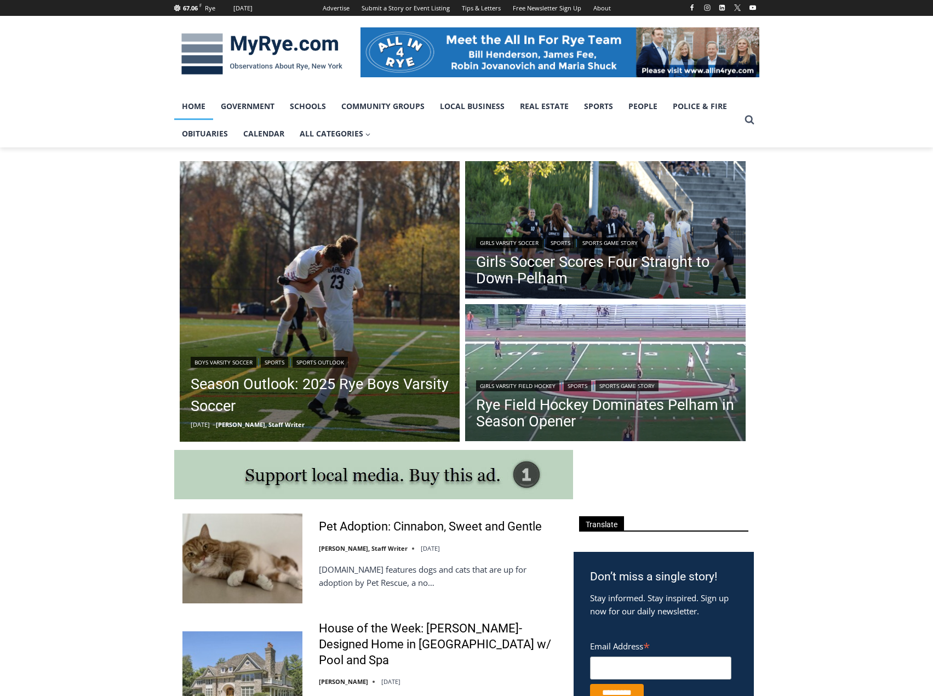 The width and height of the screenshot is (933, 696). I want to click on a: Community Groups, so click(383, 106).